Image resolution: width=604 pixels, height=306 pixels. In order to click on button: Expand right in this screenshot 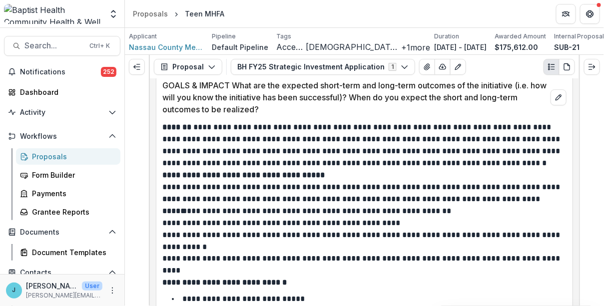, I will do `click(592, 67)`.